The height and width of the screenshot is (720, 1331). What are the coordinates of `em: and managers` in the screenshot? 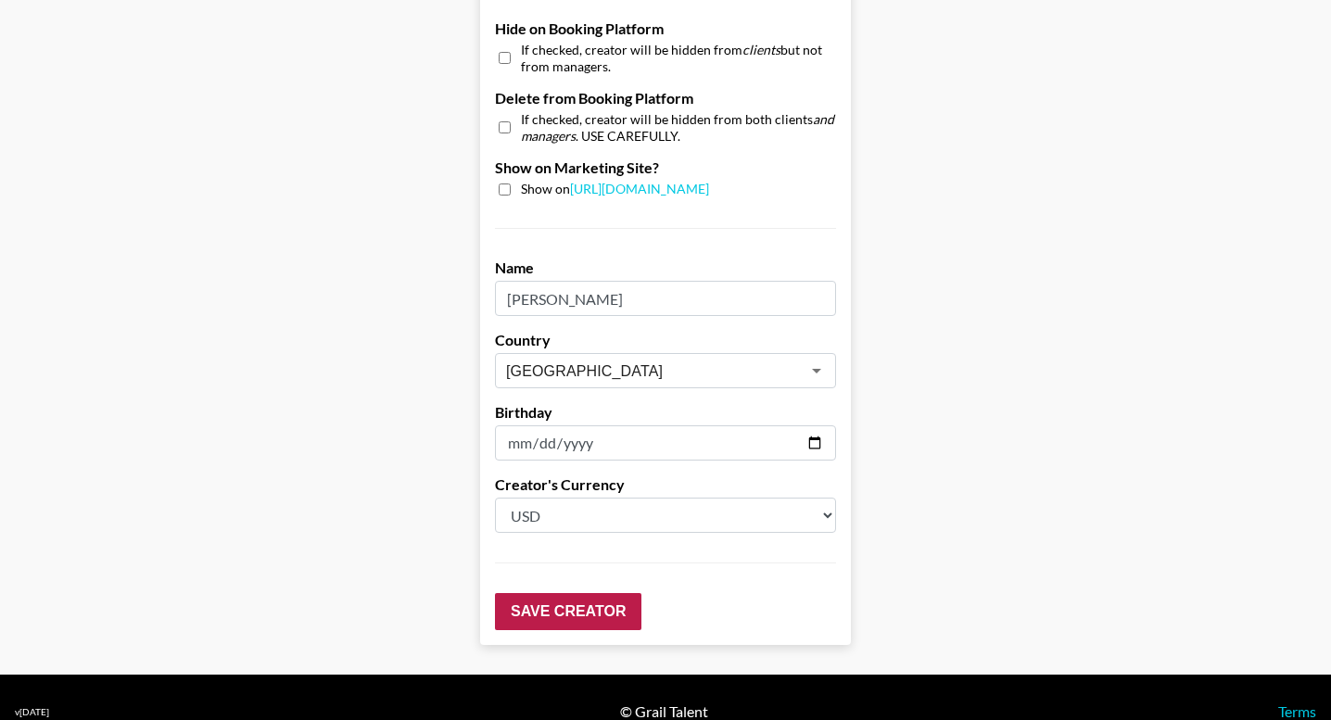 It's located at (678, 127).